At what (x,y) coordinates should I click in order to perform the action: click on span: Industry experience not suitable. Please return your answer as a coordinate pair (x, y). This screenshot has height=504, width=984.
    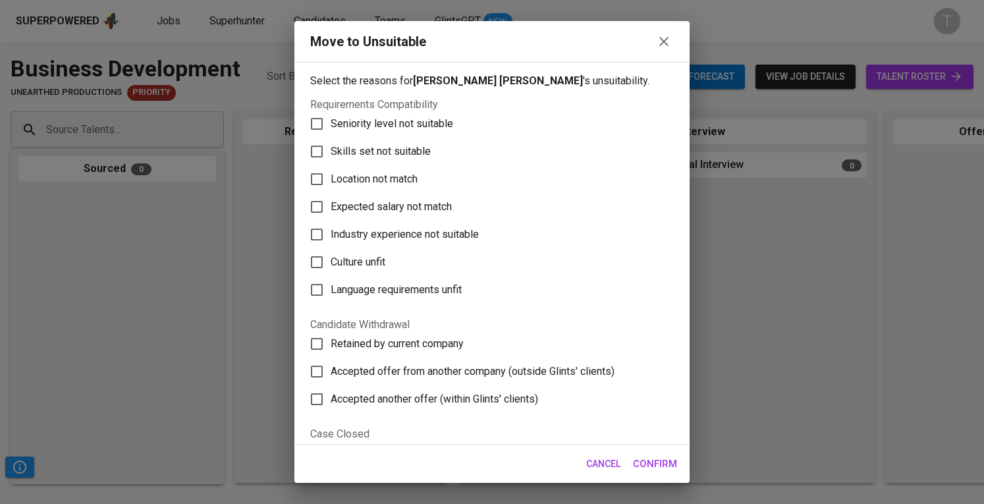
    Looking at the image, I should click on (405, 235).